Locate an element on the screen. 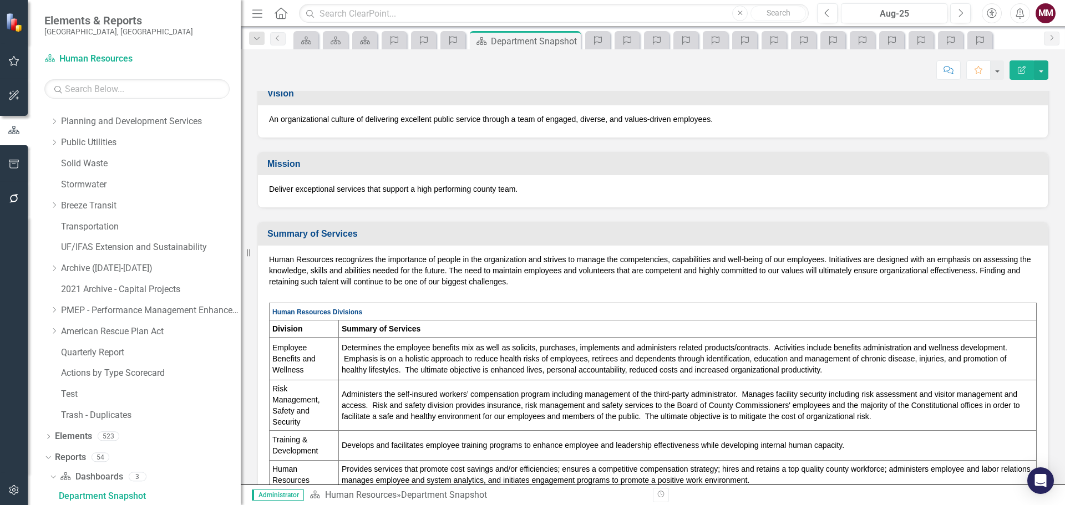 The width and height of the screenshot is (1065, 505). a: Dashboards is located at coordinates (91, 477).